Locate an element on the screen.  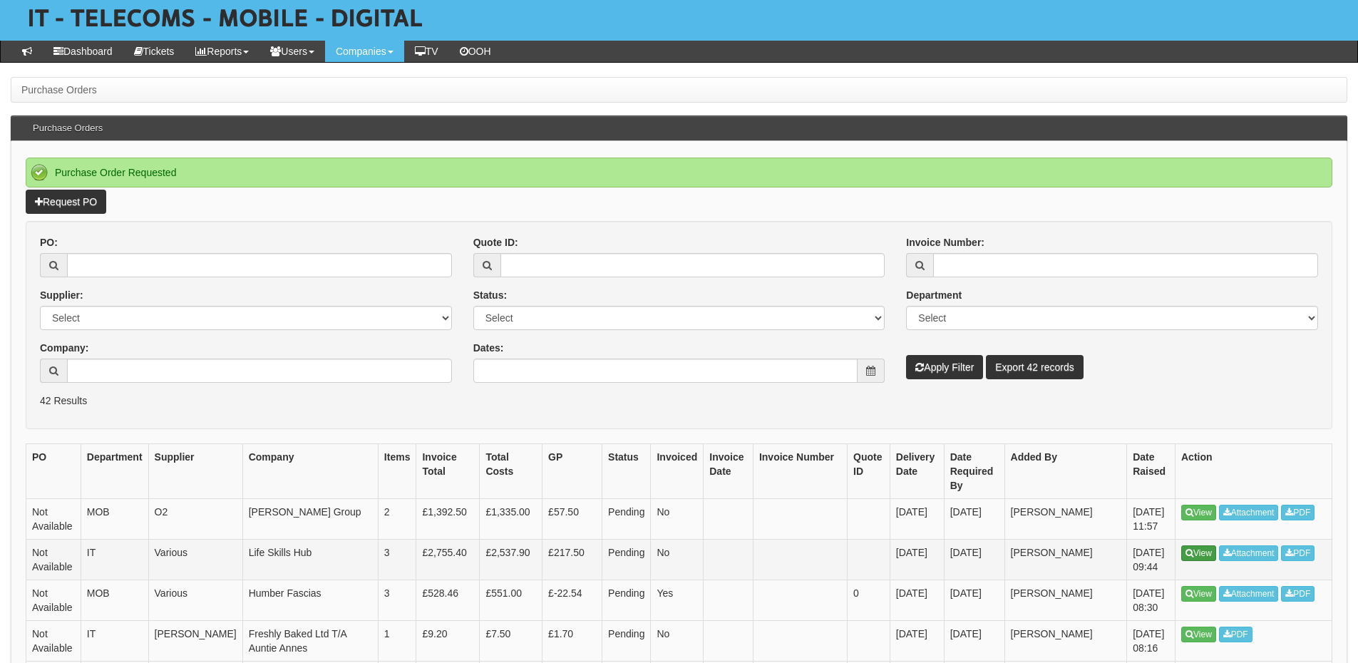
th: GP is located at coordinates (573, 471).